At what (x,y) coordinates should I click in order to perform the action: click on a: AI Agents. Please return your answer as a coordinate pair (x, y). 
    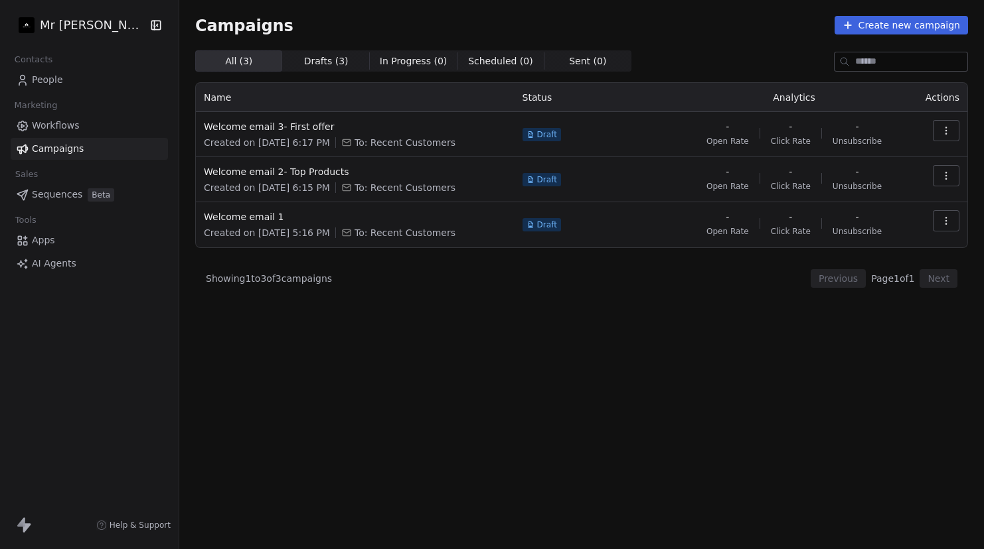
    Looking at the image, I should click on (89, 263).